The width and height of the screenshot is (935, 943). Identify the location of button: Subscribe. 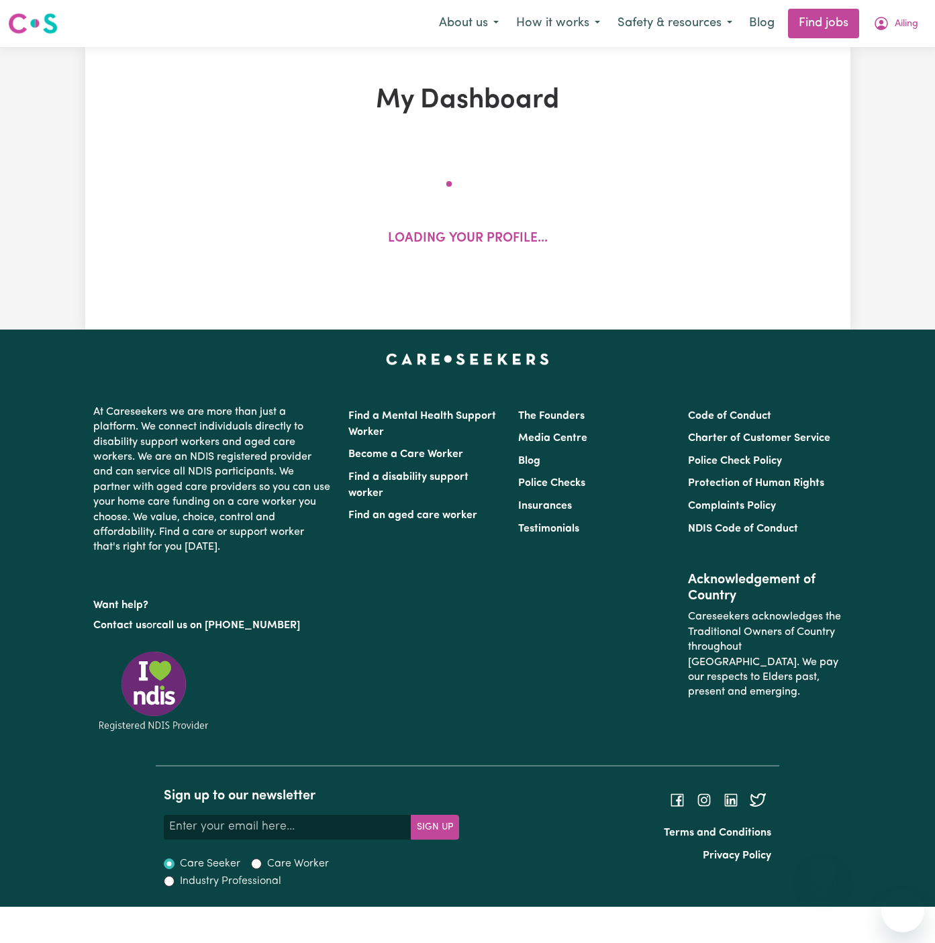
(435, 827).